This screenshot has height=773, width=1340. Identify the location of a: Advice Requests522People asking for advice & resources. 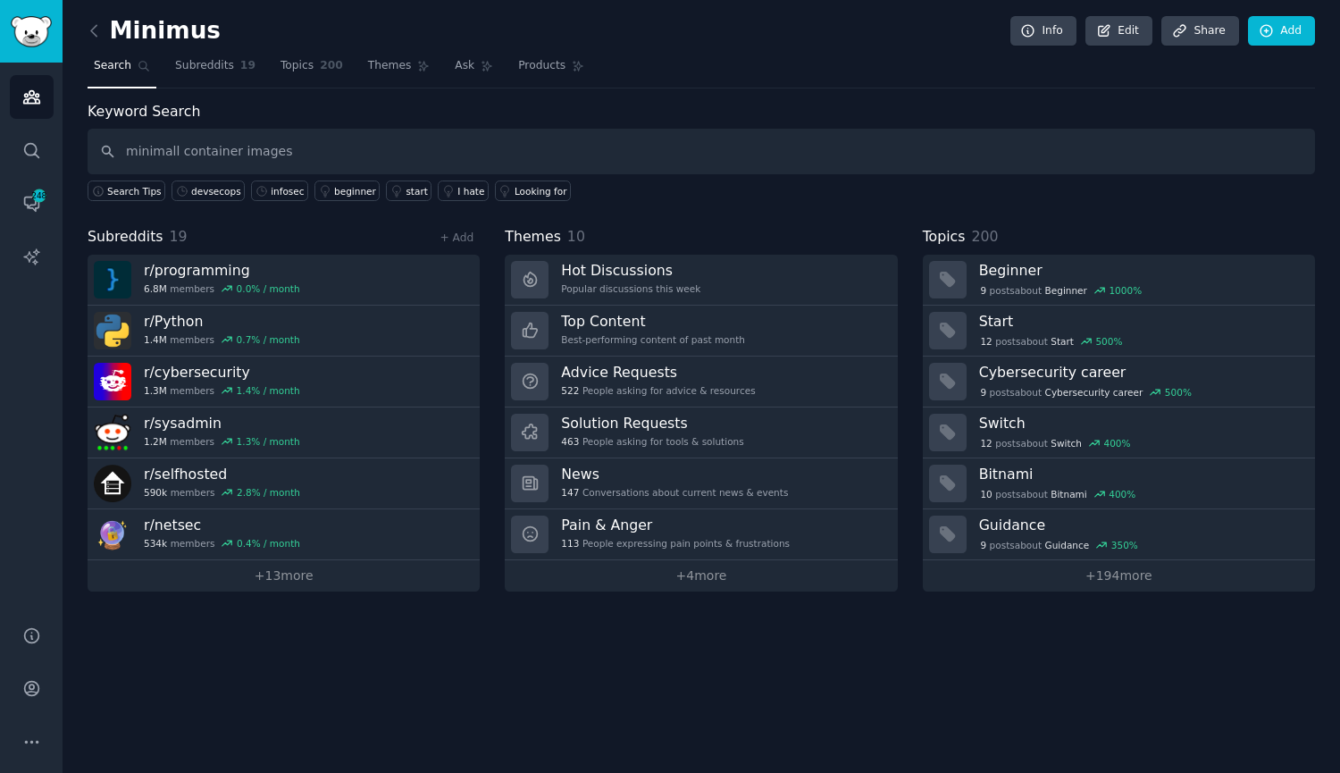
(700, 381).